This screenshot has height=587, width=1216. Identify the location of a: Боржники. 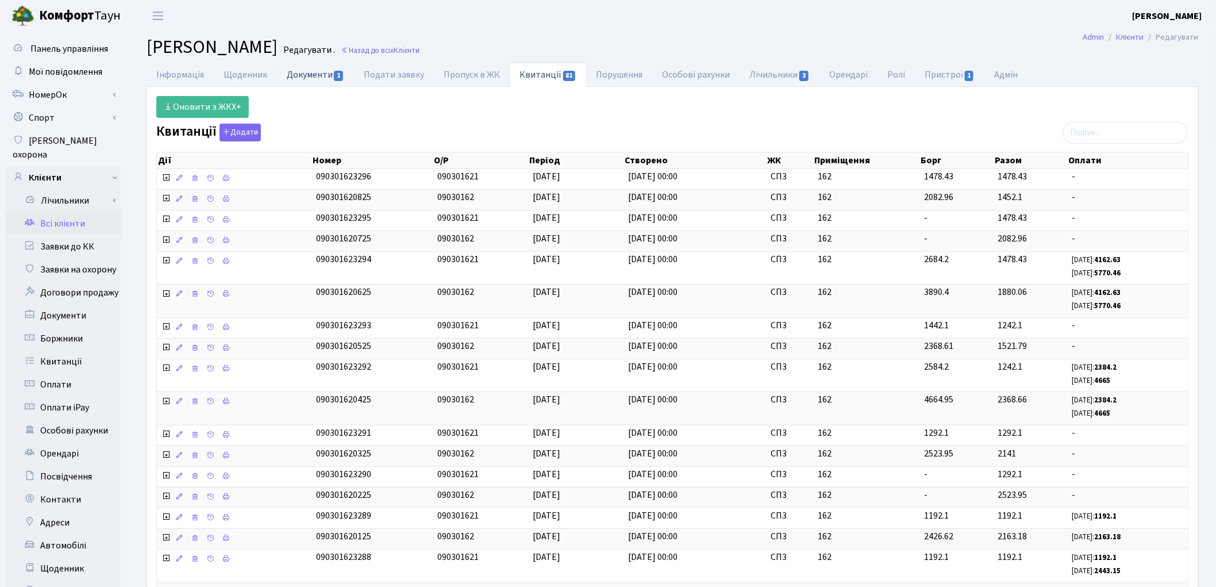
(63, 339).